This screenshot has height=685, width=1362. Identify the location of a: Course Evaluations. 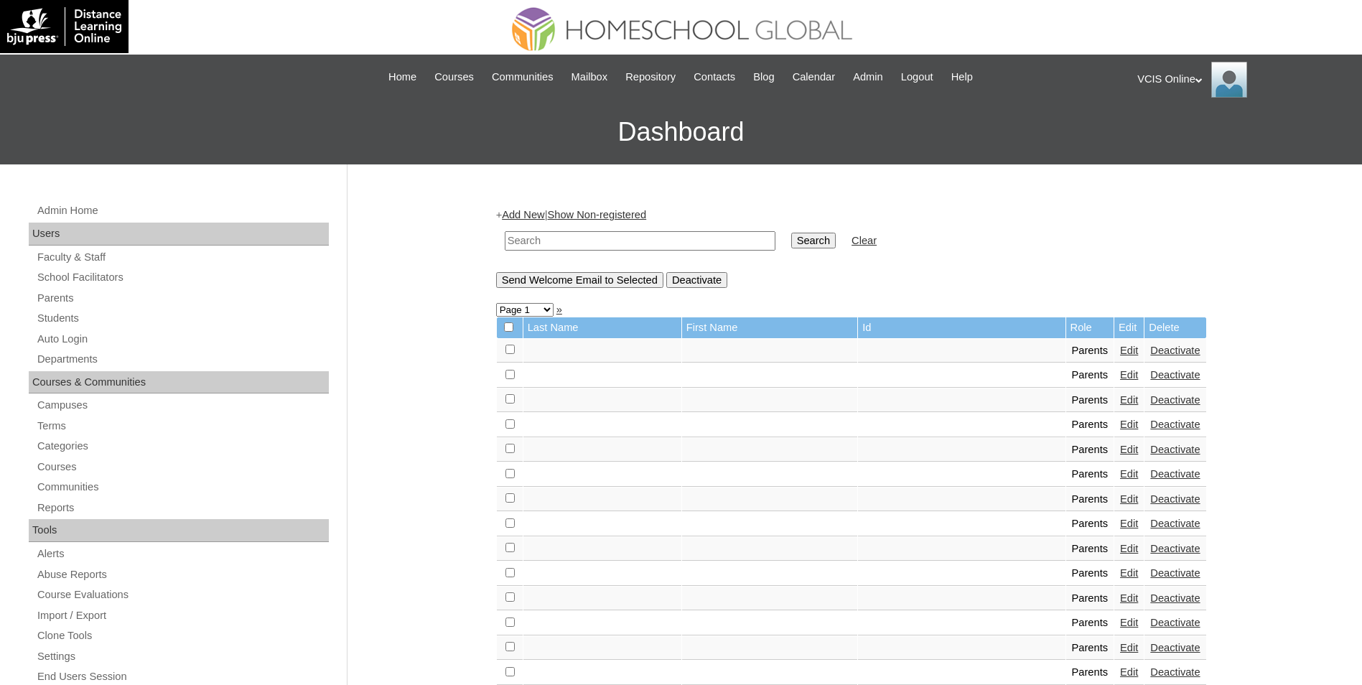
(182, 595).